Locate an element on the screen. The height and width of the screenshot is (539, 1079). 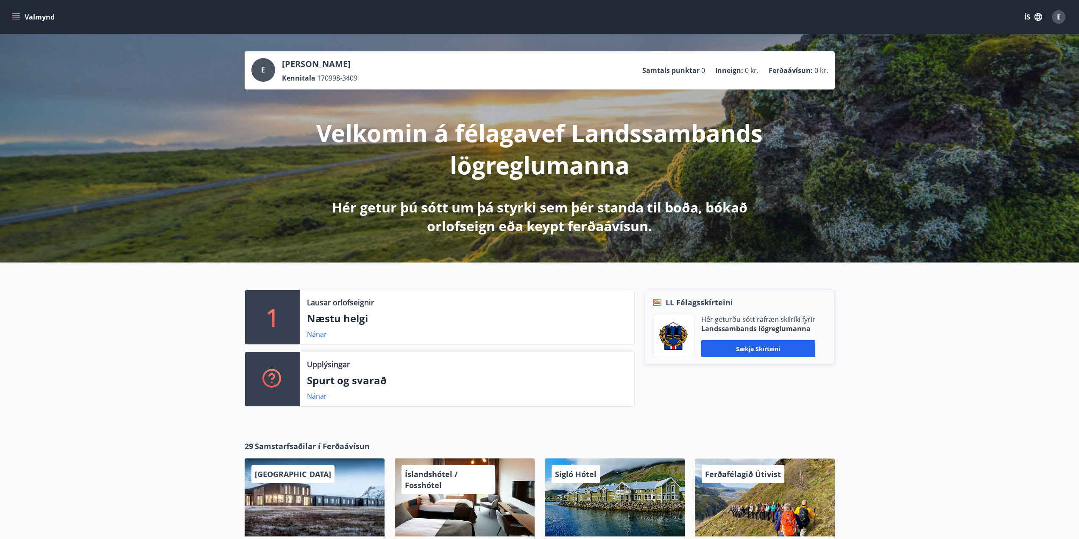
p: Ferðaávísun : is located at coordinates (791, 70).